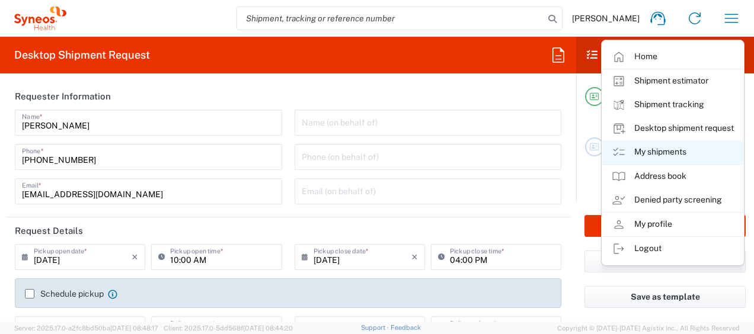  Describe the element at coordinates (673, 81) in the screenshot. I see `a: Shipment estimator` at that location.